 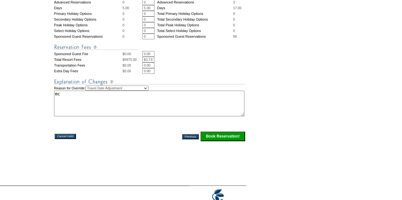 I want to click on td: Extra Day Fees, so click(x=88, y=71).